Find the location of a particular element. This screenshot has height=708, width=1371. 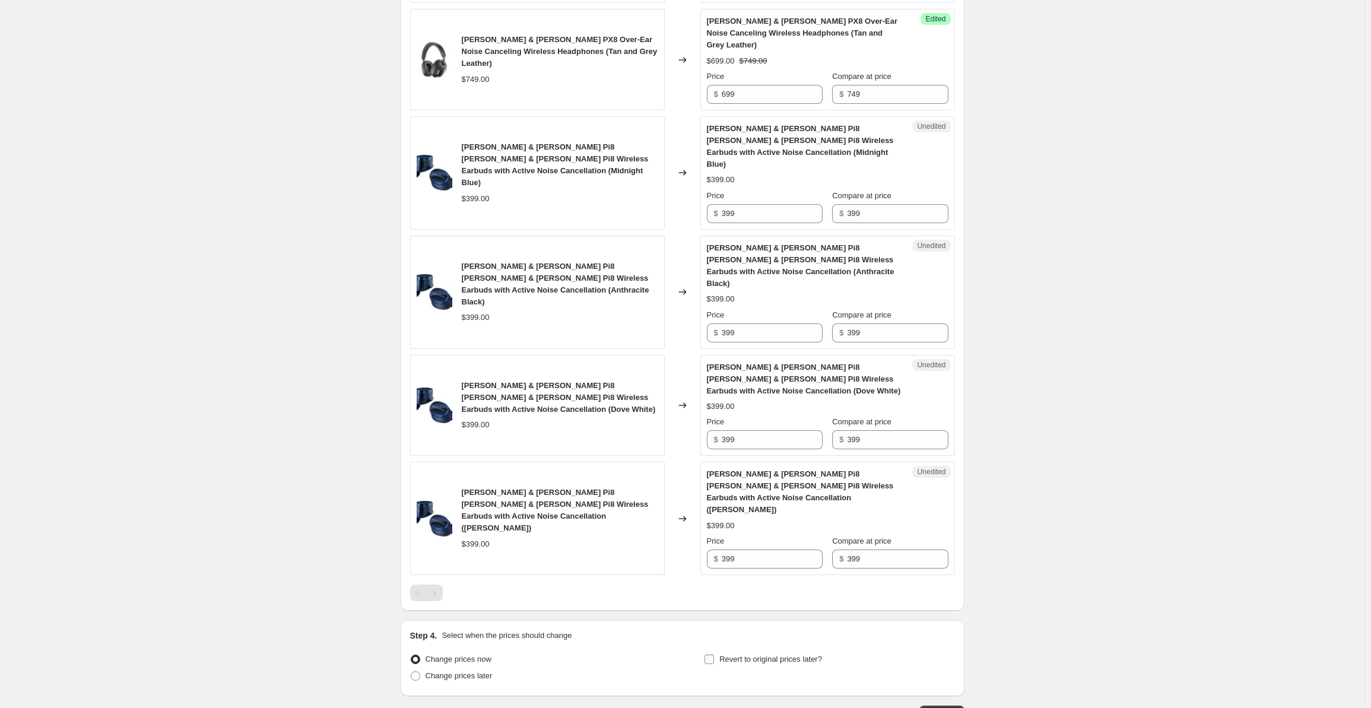

h2: Step 4. is located at coordinates (424, 636).